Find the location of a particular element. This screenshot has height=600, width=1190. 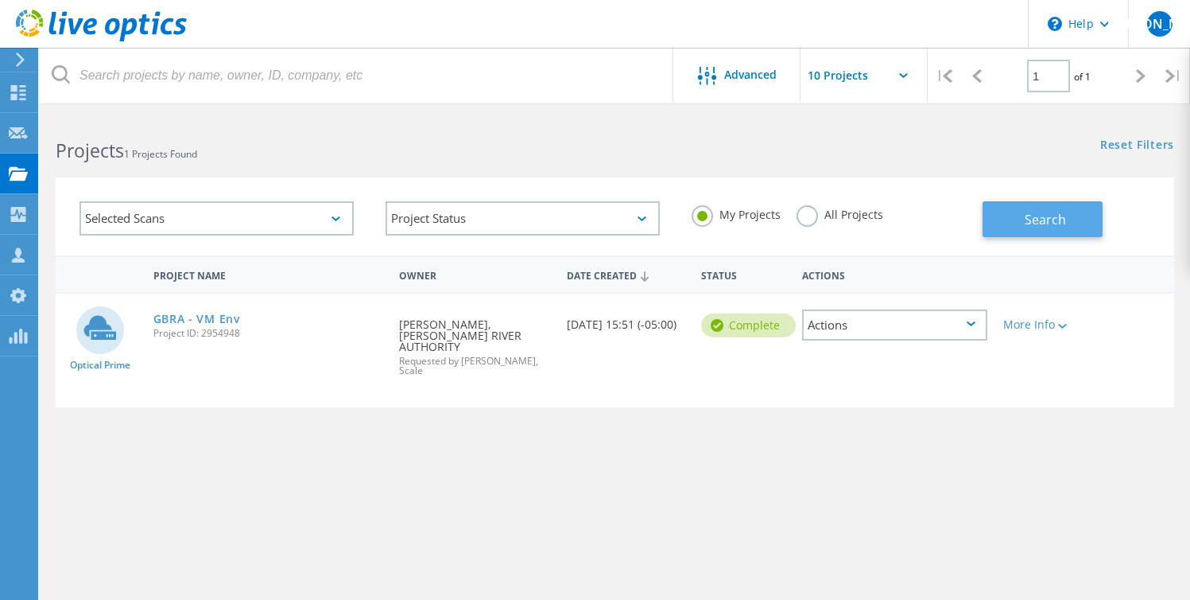

span: Search is located at coordinates (1046, 219).